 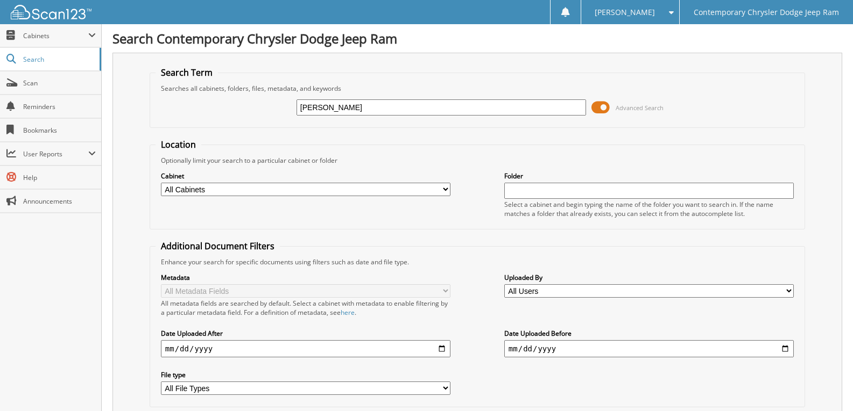 What do you see at coordinates (59, 201) in the screenshot?
I see `span: Announcements` at bounding box center [59, 201].